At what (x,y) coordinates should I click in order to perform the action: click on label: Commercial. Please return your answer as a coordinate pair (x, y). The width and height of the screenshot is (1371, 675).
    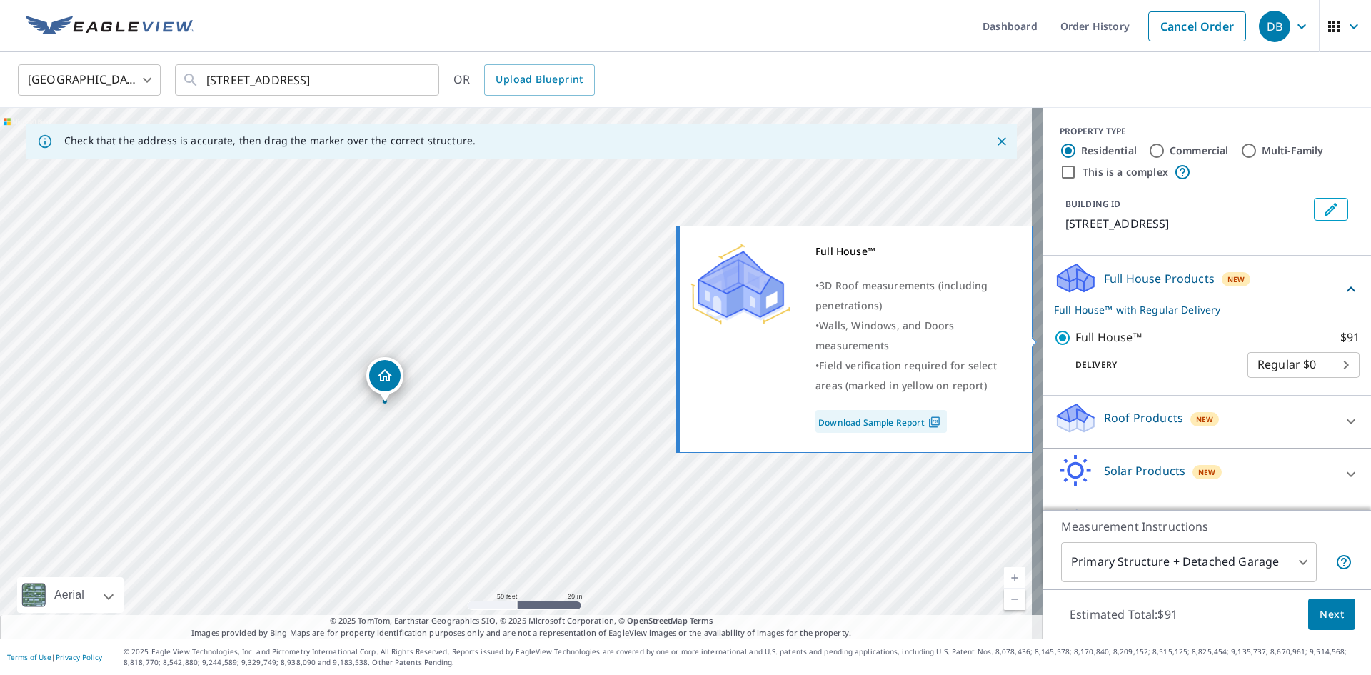
    Looking at the image, I should click on (1199, 151).